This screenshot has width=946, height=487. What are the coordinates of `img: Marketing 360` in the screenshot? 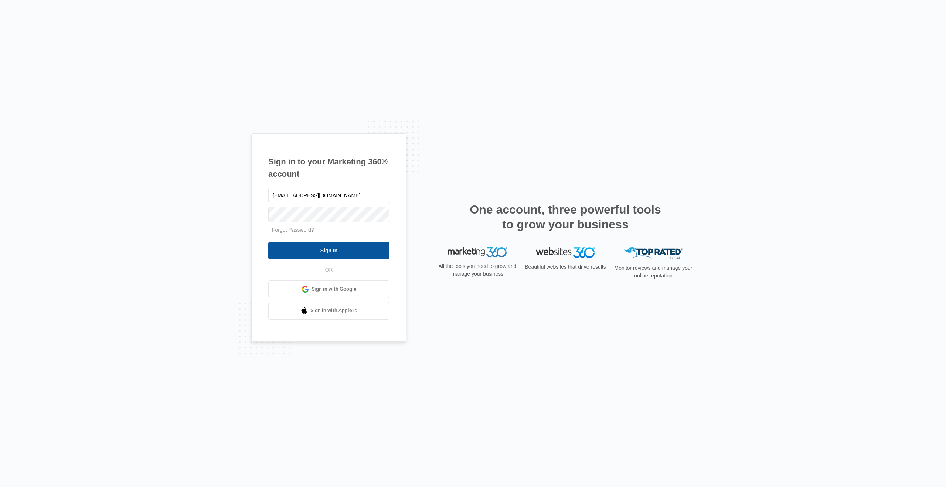 It's located at (477, 252).